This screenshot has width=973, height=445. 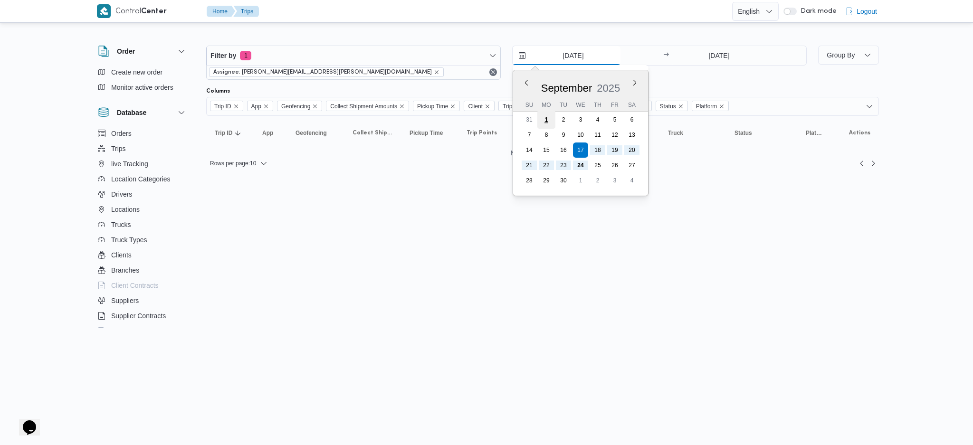 I want to click on span: Branches, so click(x=125, y=270).